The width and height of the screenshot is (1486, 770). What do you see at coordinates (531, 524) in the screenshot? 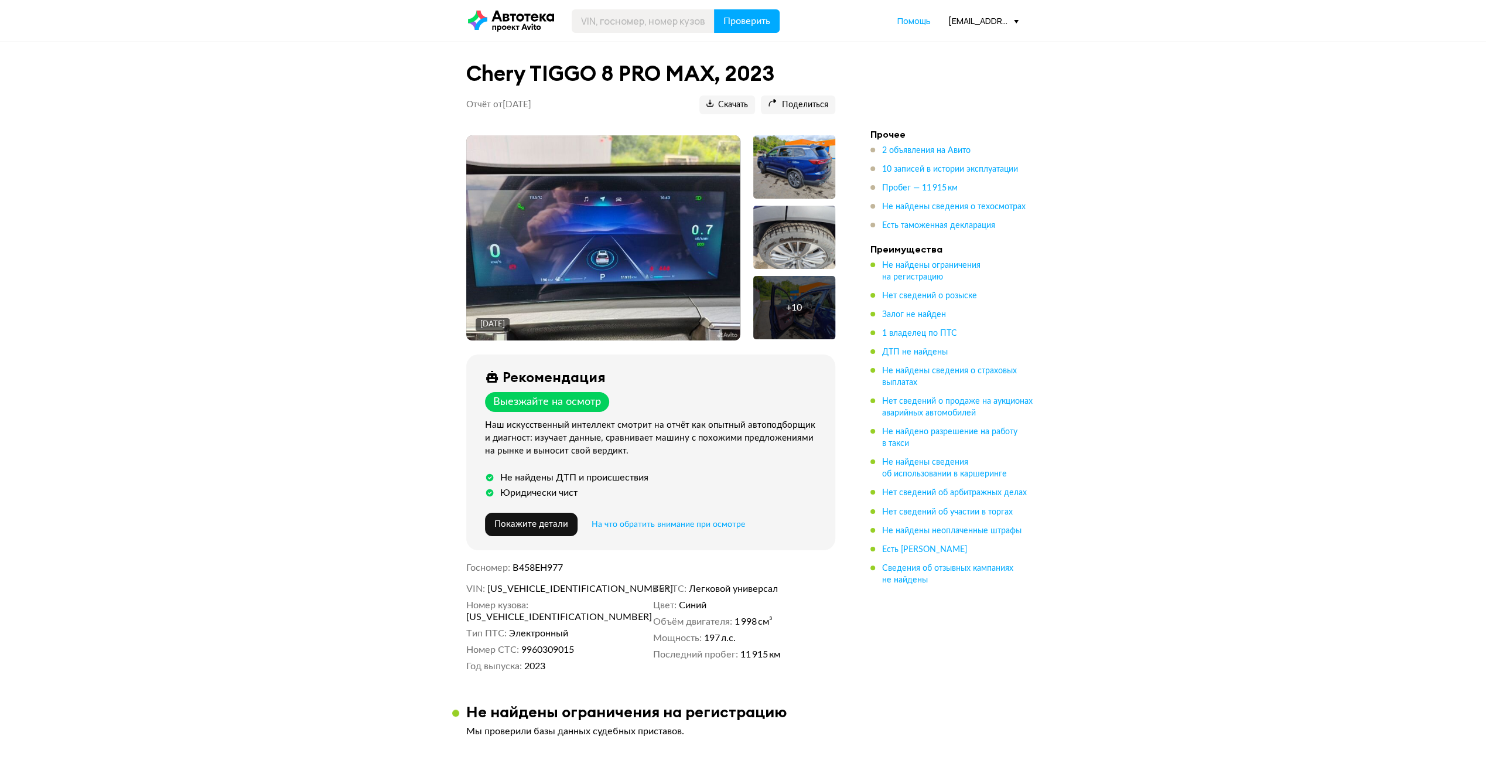
I see `button: Покажите детали` at bounding box center [531, 524].